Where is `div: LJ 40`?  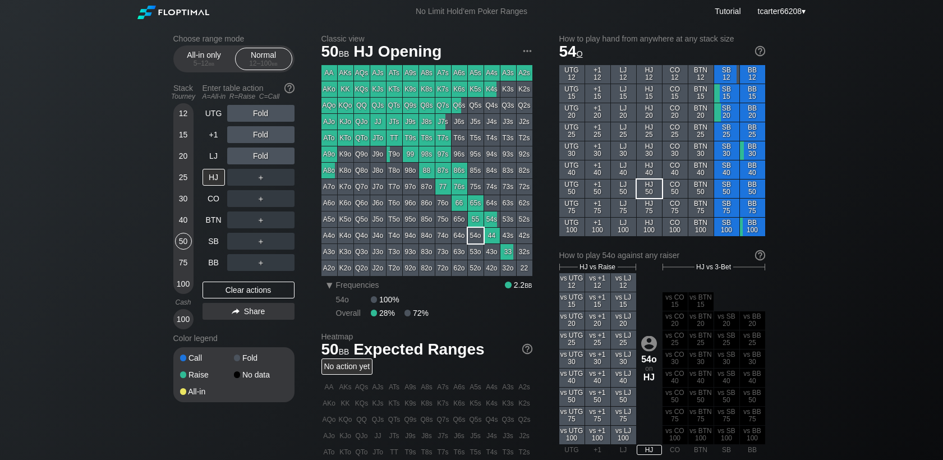
div: LJ 40 is located at coordinates (623, 169).